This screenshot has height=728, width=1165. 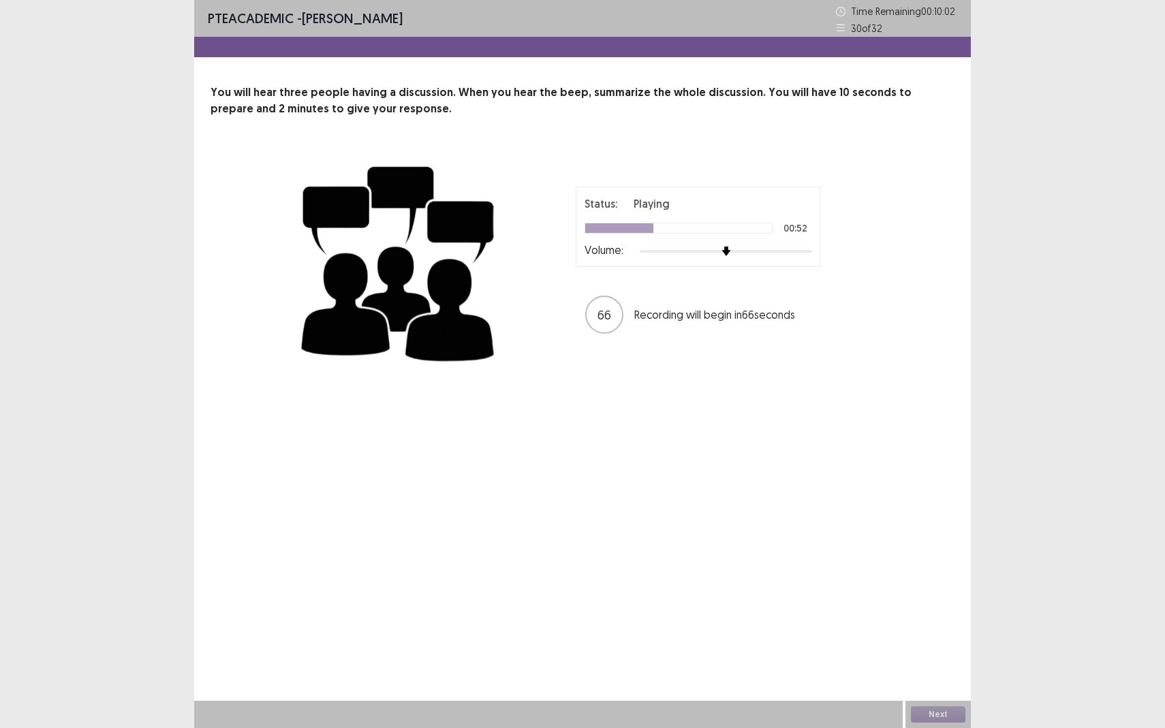 What do you see at coordinates (603, 250) in the screenshot?
I see `p: Volume:` at bounding box center [603, 250].